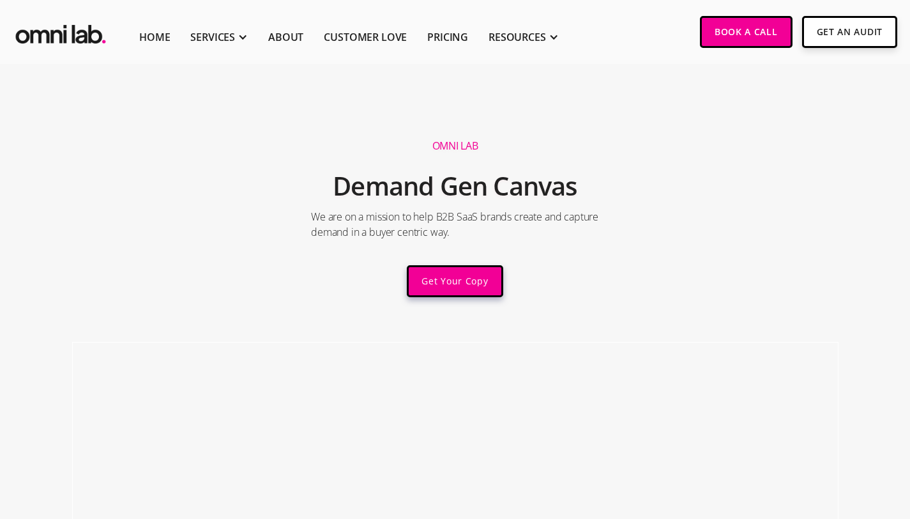 This screenshot has width=910, height=519. Describe the element at coordinates (517, 37) in the screenshot. I see `div: RESOURCES` at that location.